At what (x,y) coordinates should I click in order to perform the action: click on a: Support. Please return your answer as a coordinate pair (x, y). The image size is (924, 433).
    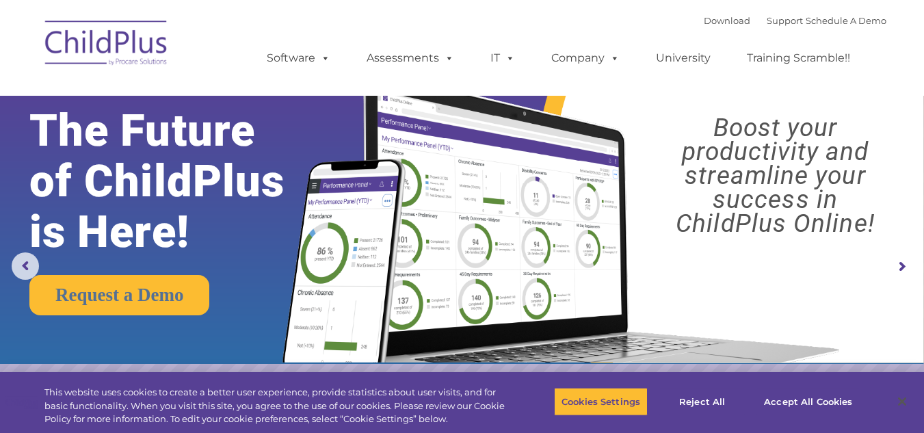
    Looking at the image, I should click on (784, 21).